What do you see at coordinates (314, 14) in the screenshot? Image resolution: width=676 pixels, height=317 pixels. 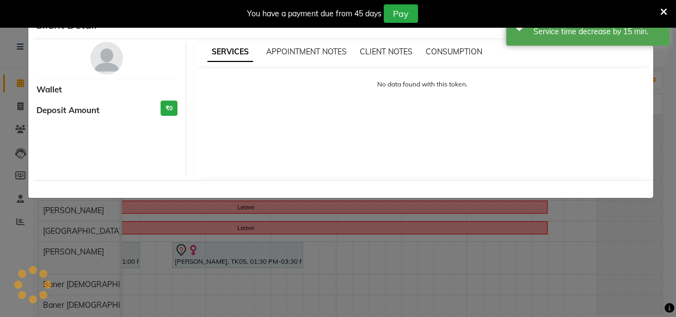 I see `div: You have a payment due from 45 days` at bounding box center [314, 14].